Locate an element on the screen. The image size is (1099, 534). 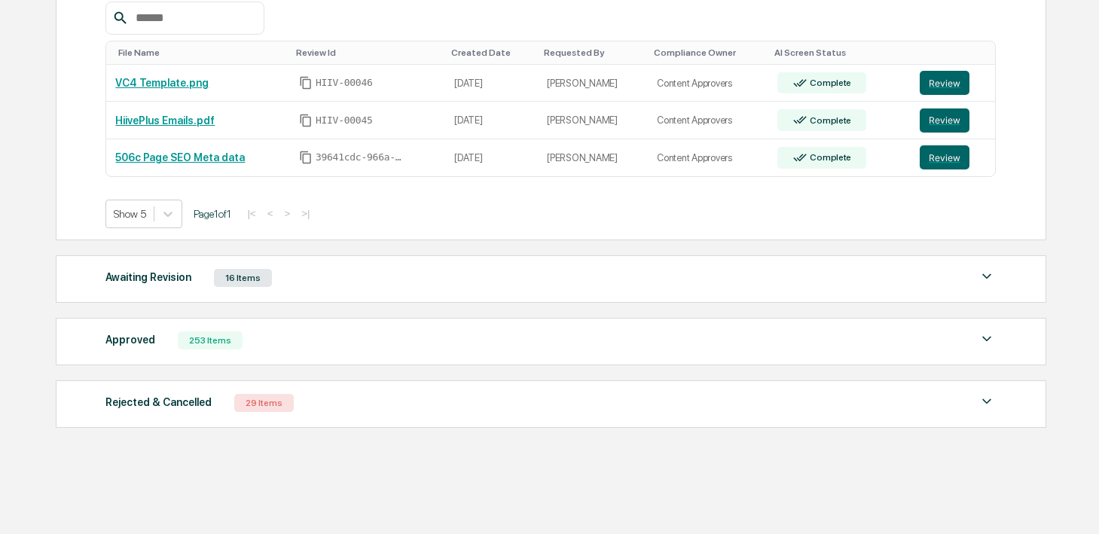
a: VC4 Template.png is located at coordinates (162, 83).